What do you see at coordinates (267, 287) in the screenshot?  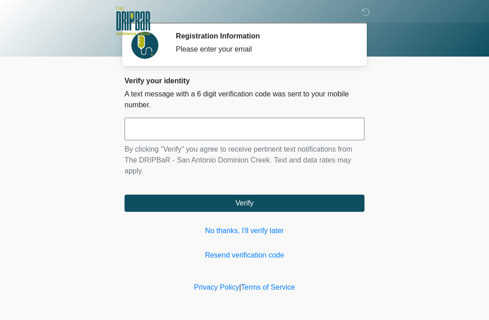 I see `a: Terms of Service` at bounding box center [267, 287].